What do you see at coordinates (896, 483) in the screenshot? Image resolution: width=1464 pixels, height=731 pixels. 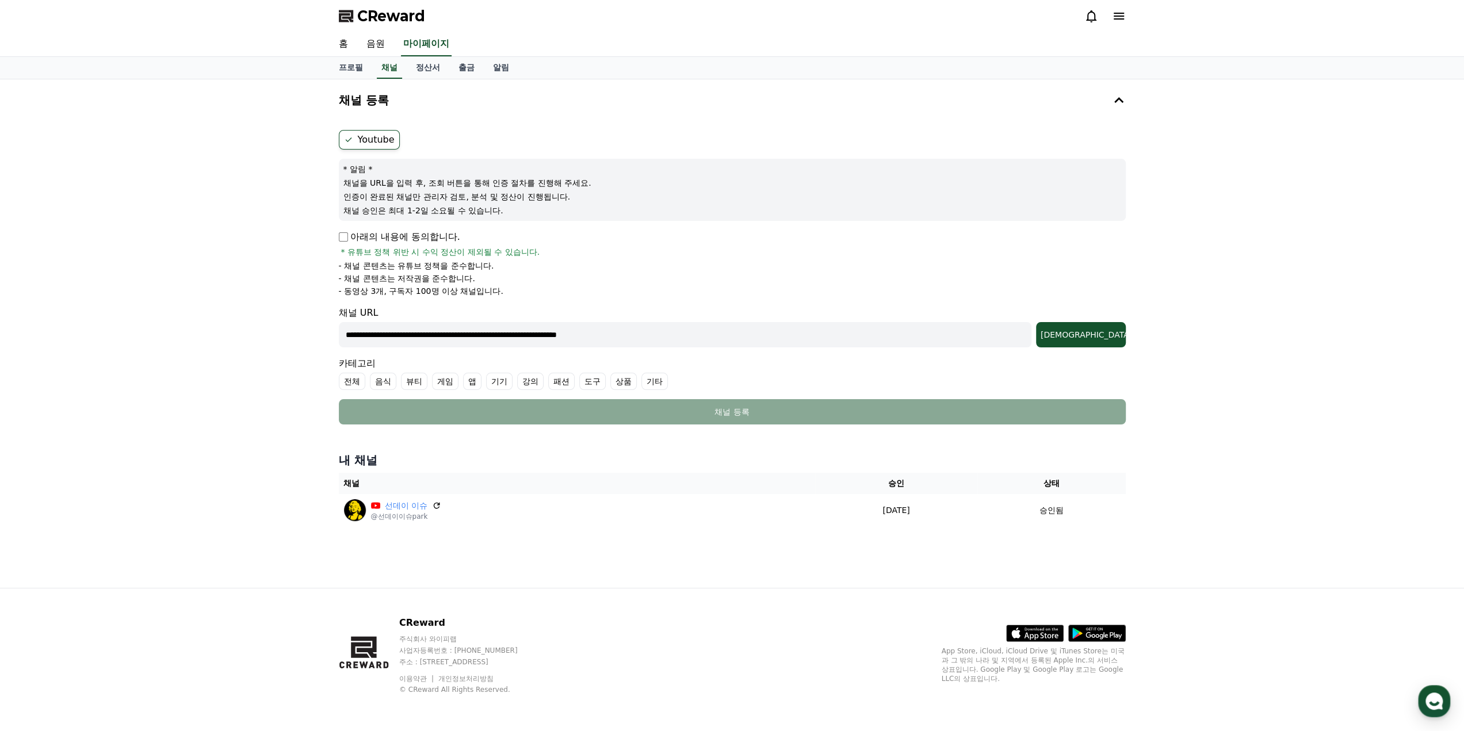 I see `th: 승인` at bounding box center [896, 483].